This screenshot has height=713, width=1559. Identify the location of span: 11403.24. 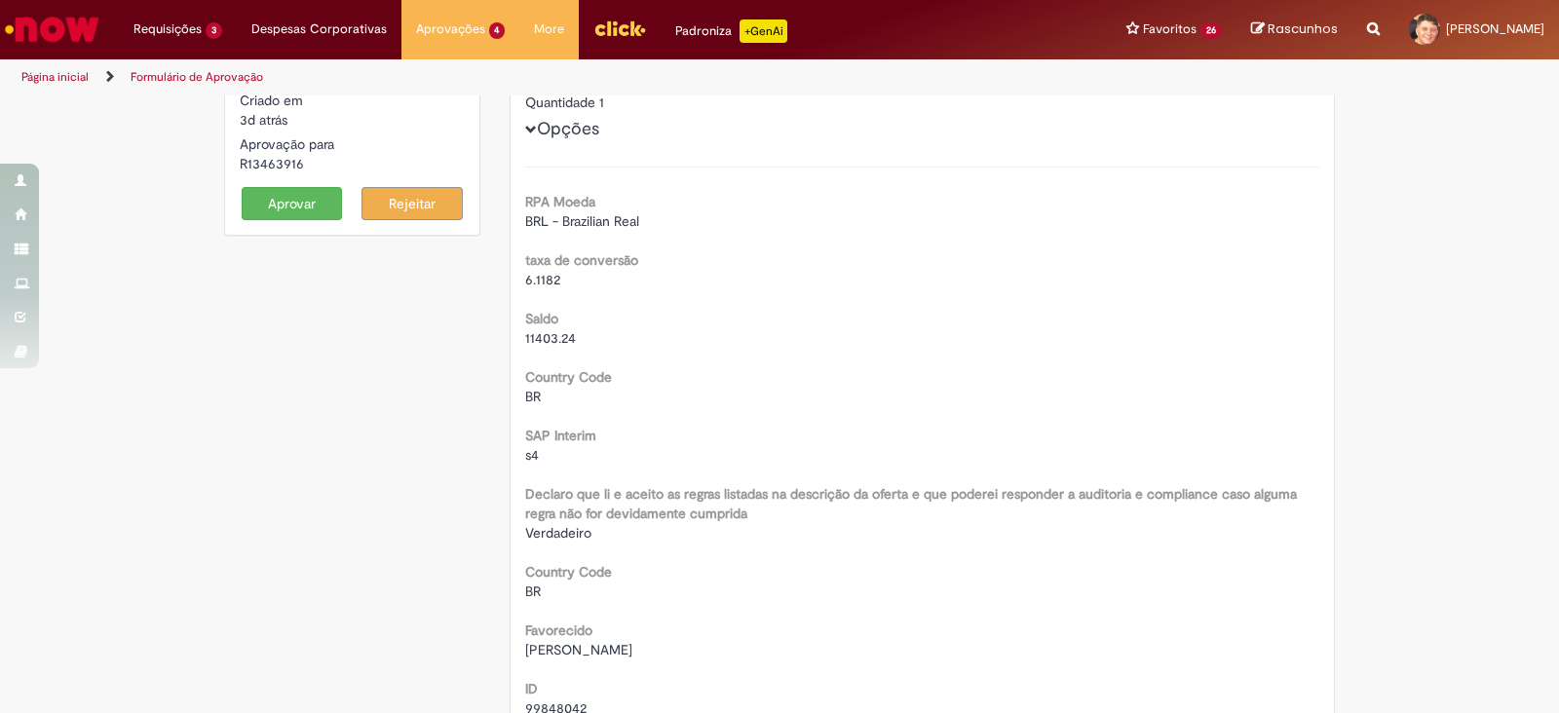
(551, 338).